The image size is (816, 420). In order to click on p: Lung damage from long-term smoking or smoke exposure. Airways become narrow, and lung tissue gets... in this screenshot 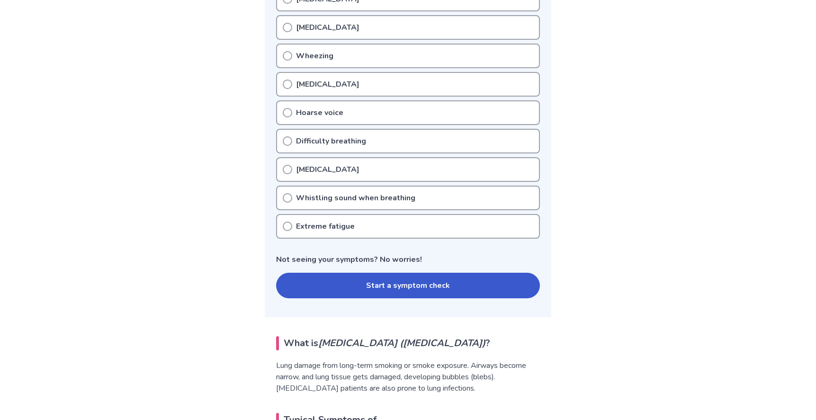, I will do `click(408, 377)`.